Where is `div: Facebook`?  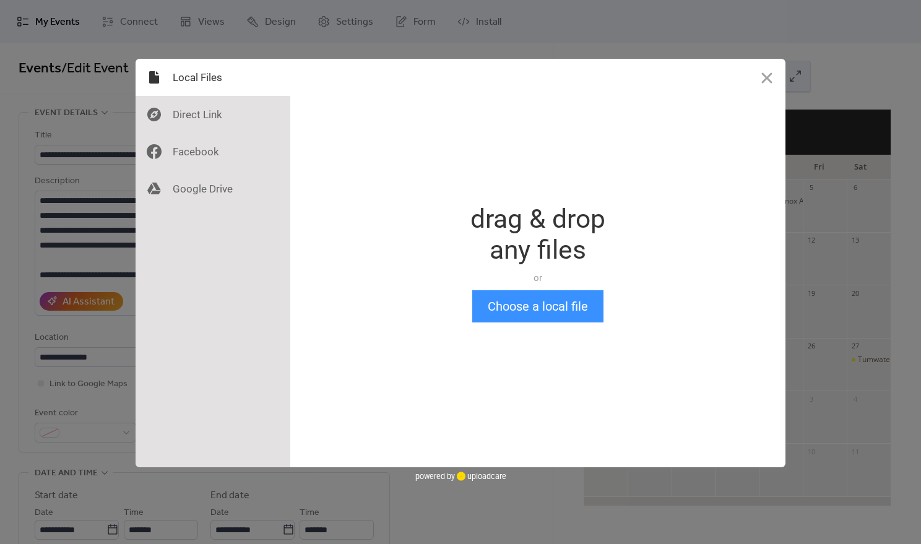
div: Facebook is located at coordinates (213, 152).